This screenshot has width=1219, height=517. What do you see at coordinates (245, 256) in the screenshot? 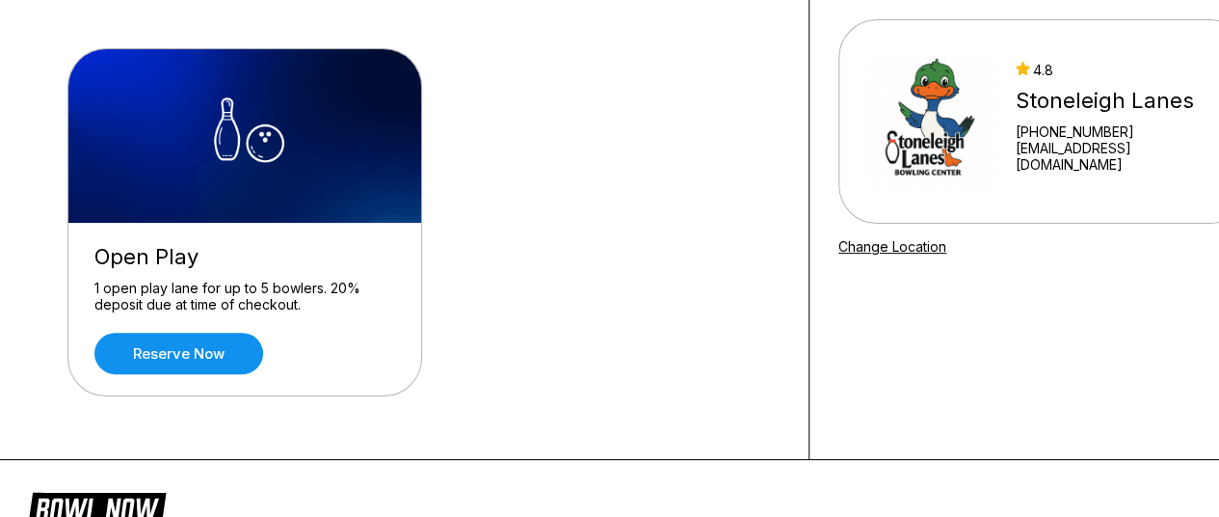
I see `div: Open Play` at bounding box center [245, 256].